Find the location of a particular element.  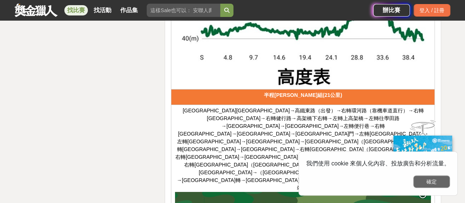

button: 確定 is located at coordinates (432, 181).